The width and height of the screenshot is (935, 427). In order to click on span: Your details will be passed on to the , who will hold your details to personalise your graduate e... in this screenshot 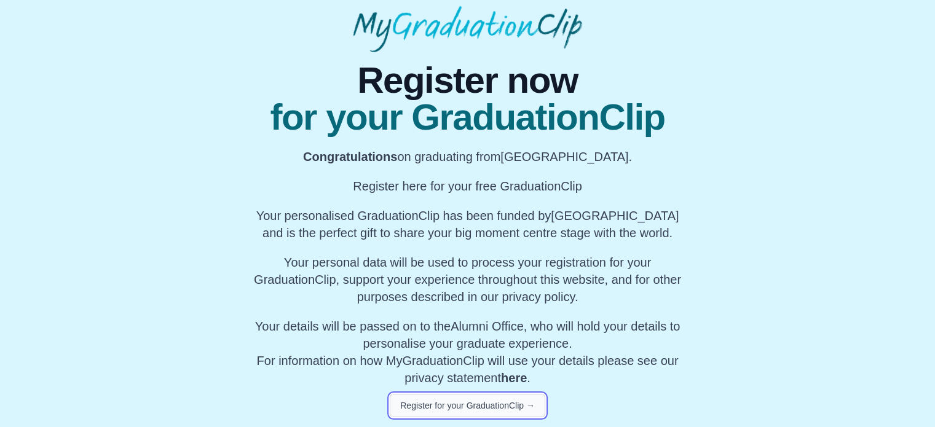, I will do `click(468, 335)`.